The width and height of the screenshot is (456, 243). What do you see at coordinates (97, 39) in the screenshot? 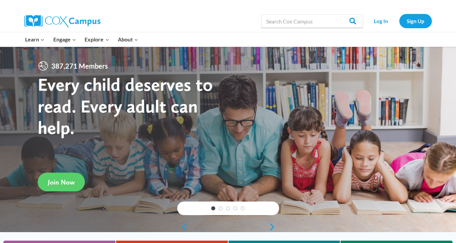
I see `span: Explore` at bounding box center [97, 39].